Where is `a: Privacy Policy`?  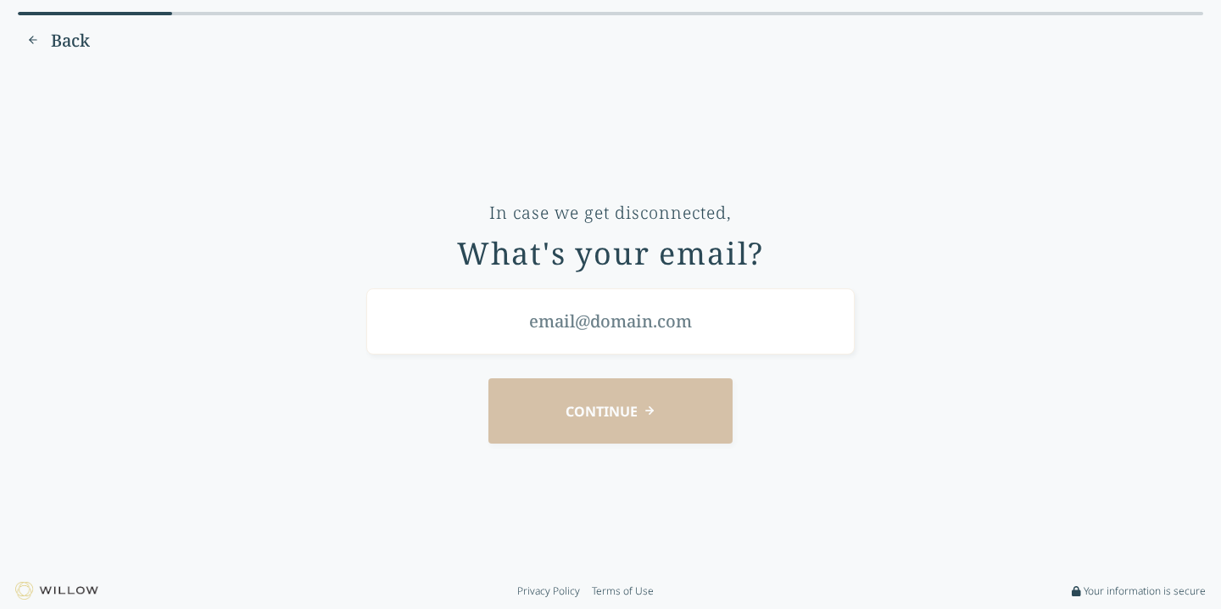
a: Privacy Policy is located at coordinates (549, 591).